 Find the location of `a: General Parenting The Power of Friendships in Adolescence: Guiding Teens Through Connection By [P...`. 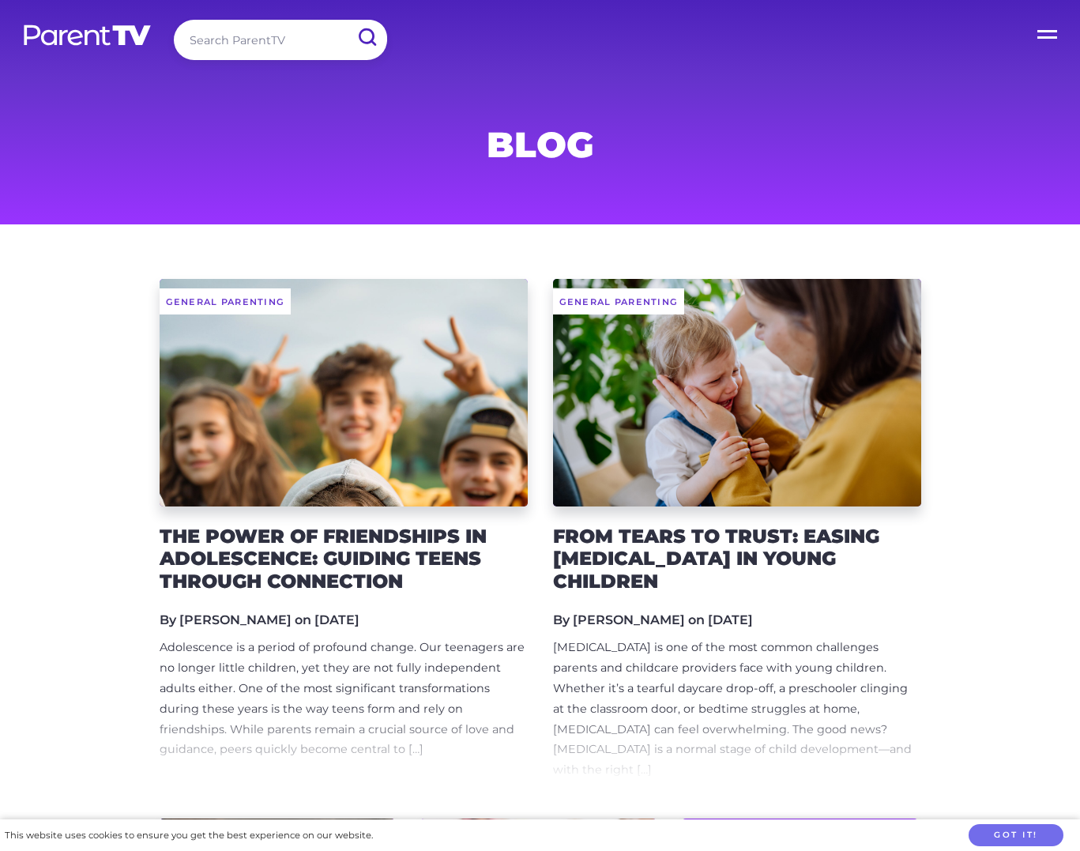

a: General Parenting The Power of Friendships in Adolescence: Guiding Teens Through Connection By [P... is located at coordinates (344, 530).